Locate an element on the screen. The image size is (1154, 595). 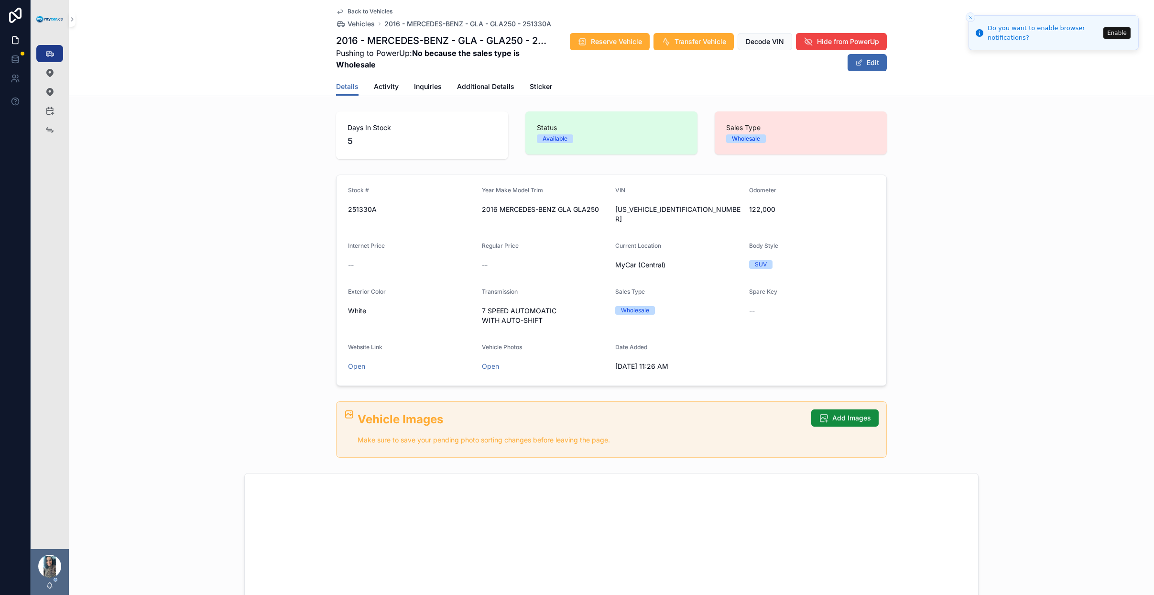
span: Date Added is located at coordinates (631, 347).